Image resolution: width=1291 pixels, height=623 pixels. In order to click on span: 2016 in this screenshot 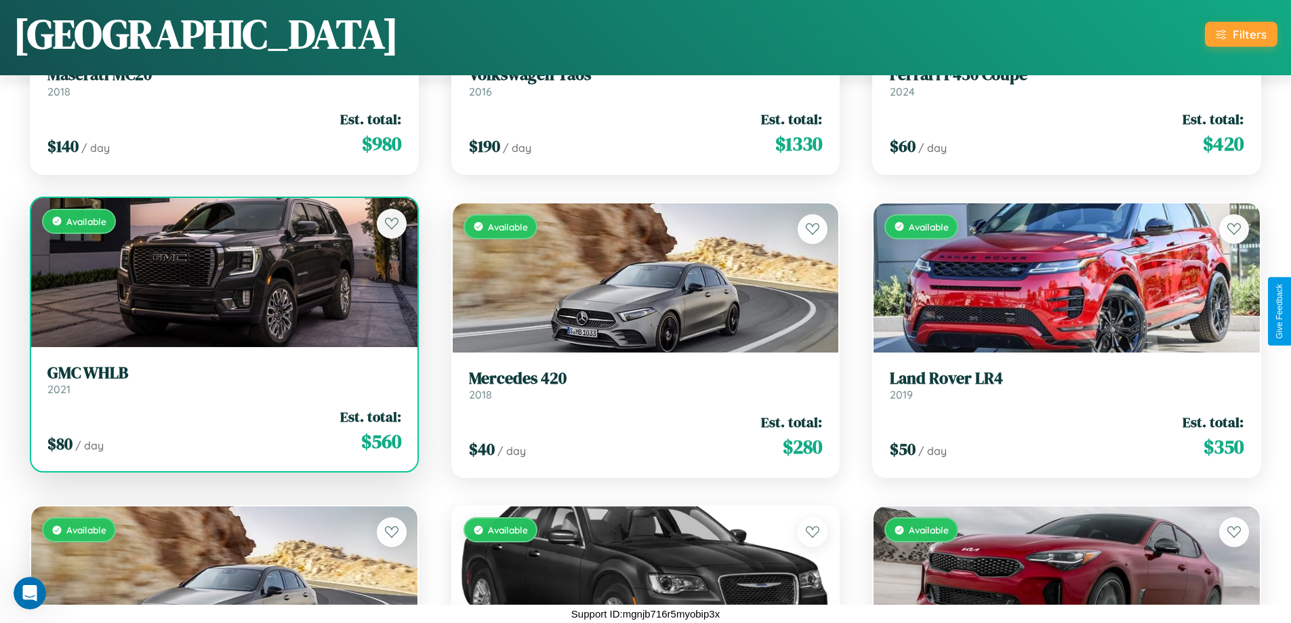, I will do `click(481, 92)`.